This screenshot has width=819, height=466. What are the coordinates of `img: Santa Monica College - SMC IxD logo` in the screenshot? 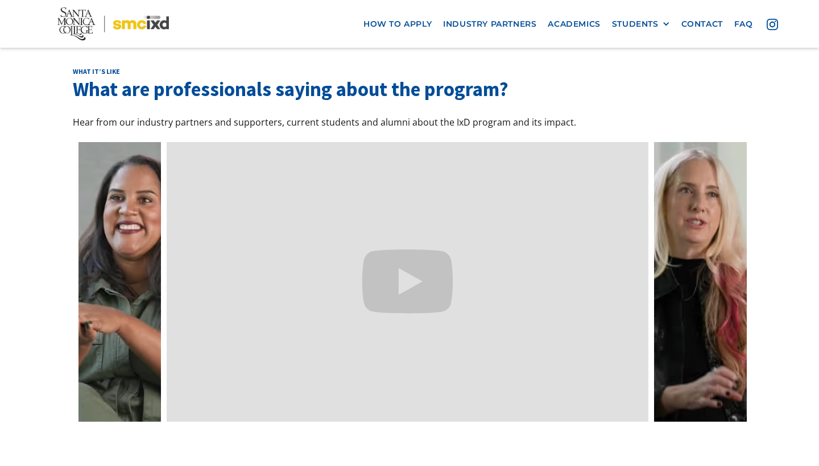 It's located at (113, 24).